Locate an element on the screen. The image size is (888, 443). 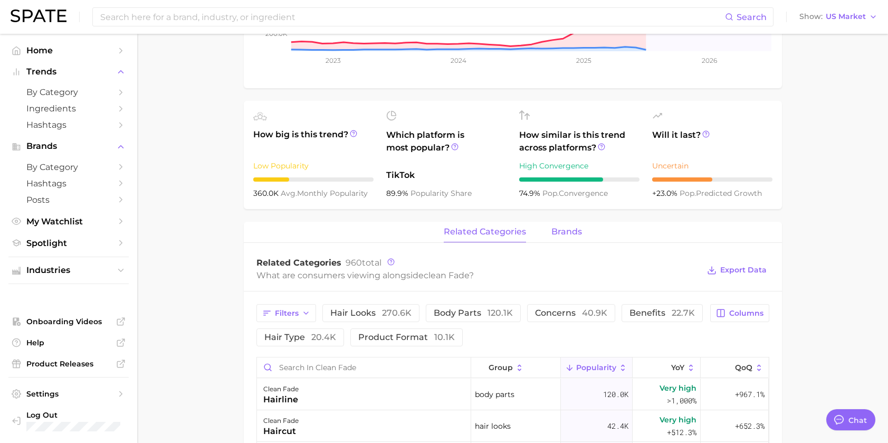
span: group is located at coordinates (501, 367).